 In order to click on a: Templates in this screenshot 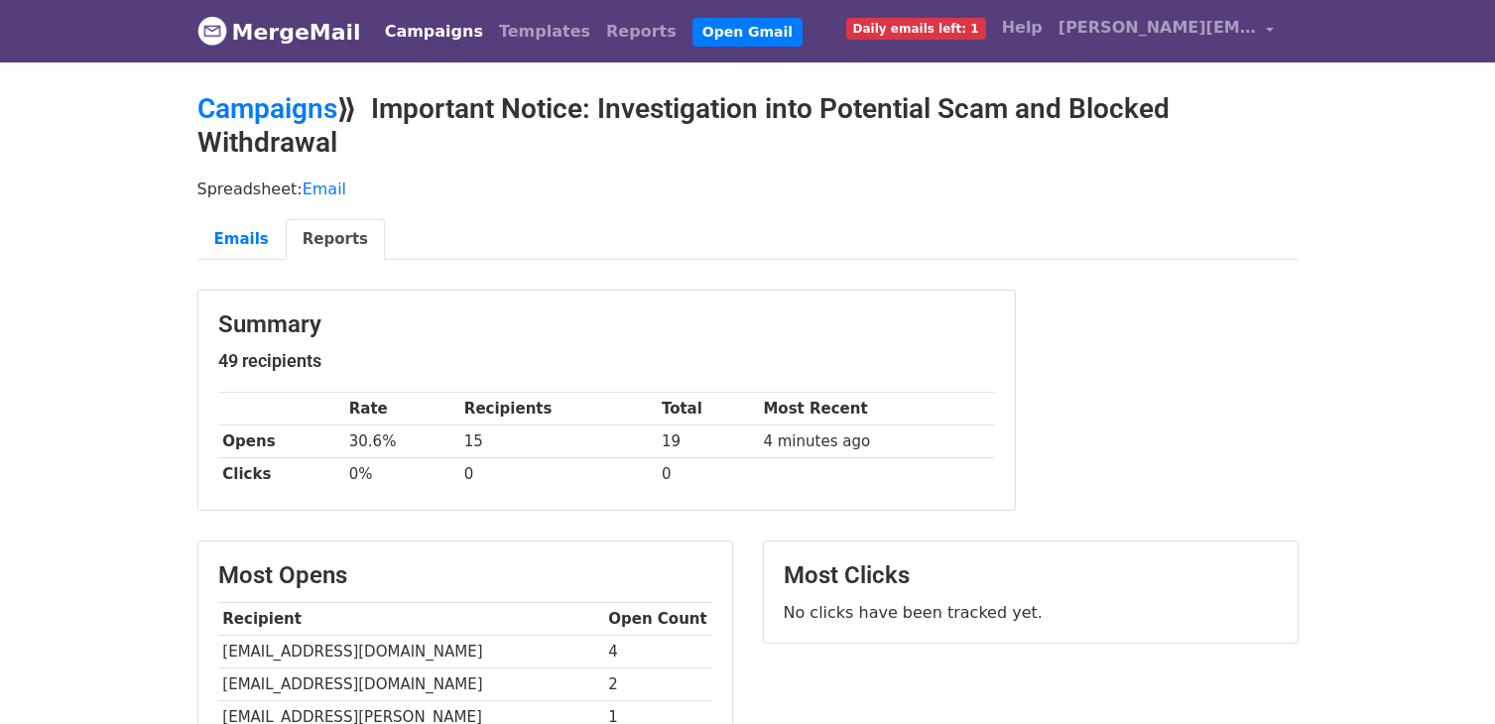, I will do `click(544, 32)`.